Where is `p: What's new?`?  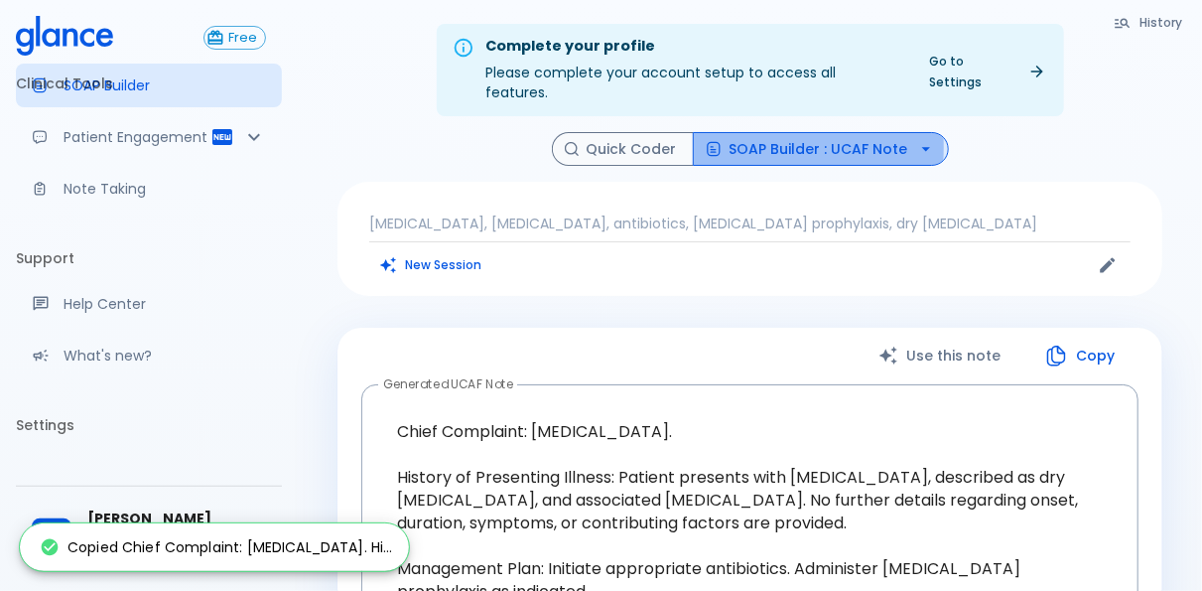 p: What's new? is located at coordinates (165, 355).